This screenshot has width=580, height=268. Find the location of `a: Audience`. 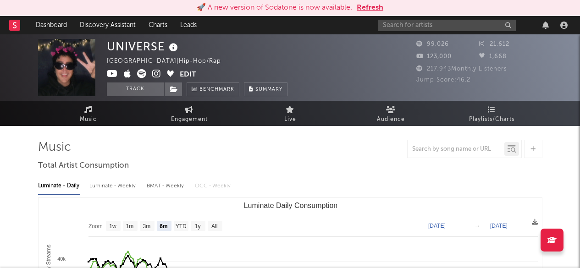

a: Audience is located at coordinates (391, 113).